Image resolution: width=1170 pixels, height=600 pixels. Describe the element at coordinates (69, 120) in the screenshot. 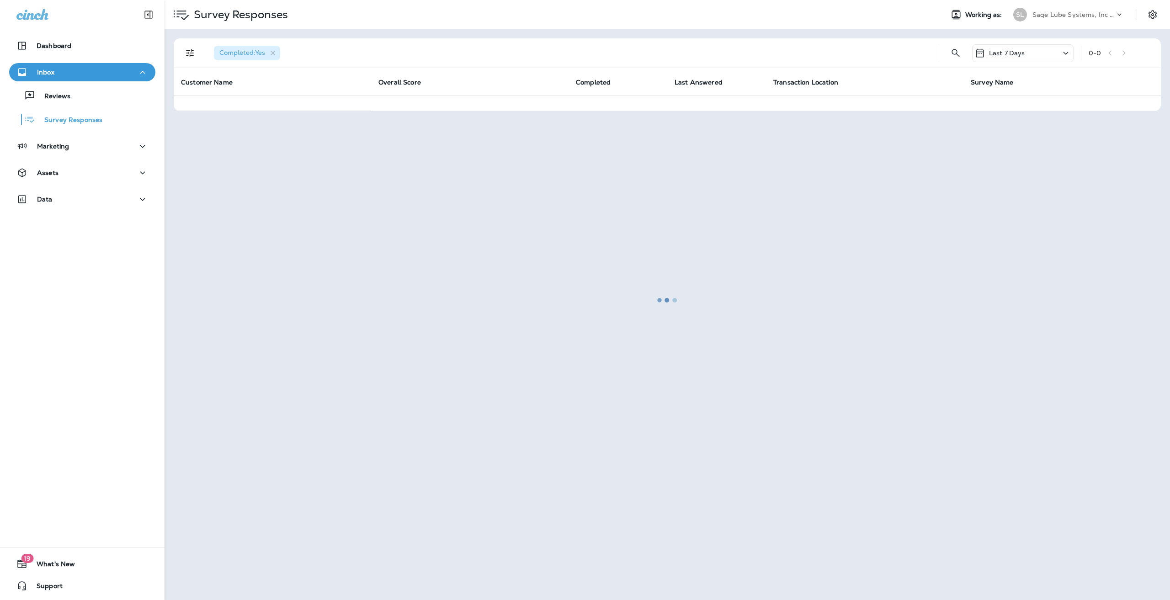

I see `p: Survey Responses` at that location.